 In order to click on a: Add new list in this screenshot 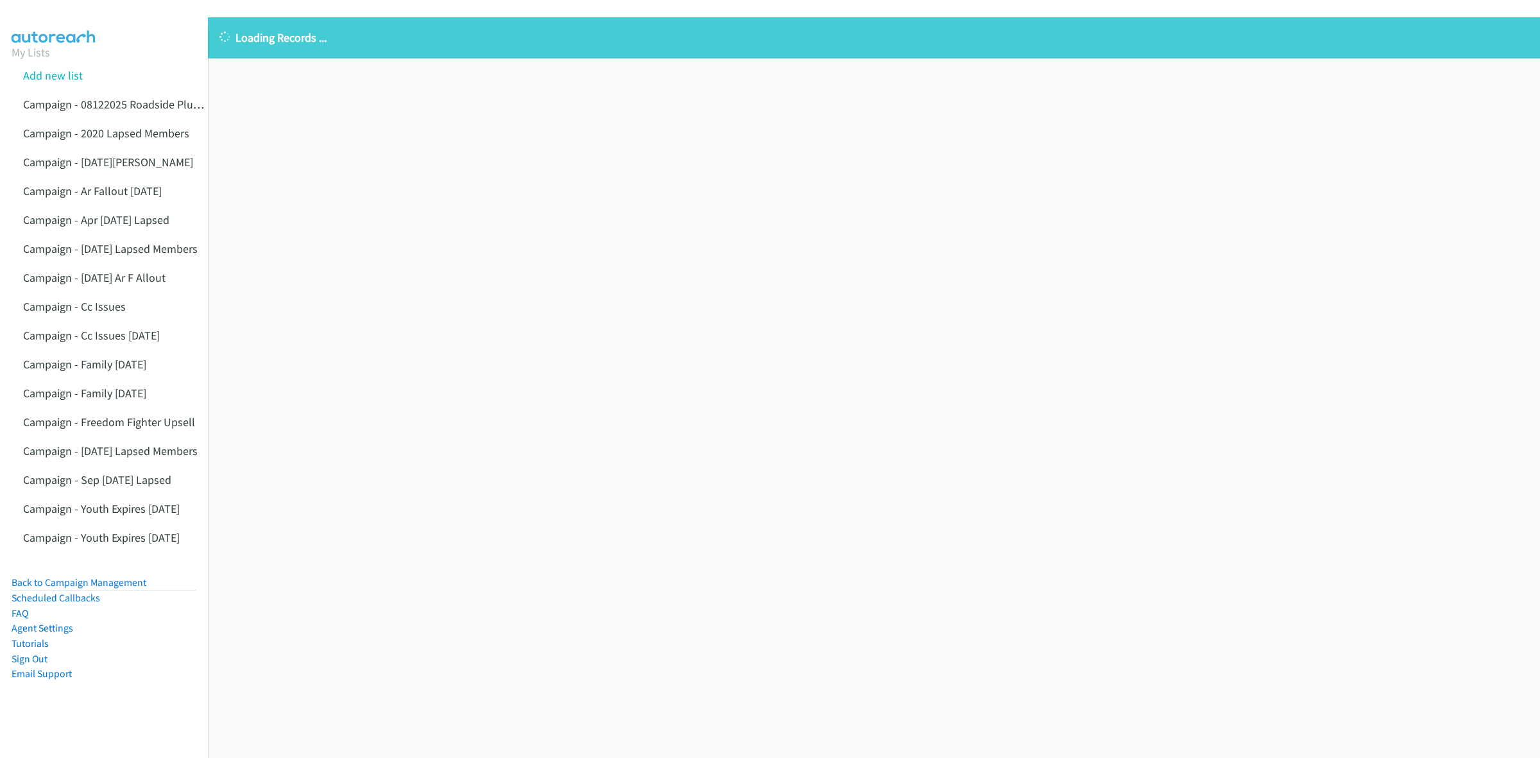, I will do `click(53, 75)`.